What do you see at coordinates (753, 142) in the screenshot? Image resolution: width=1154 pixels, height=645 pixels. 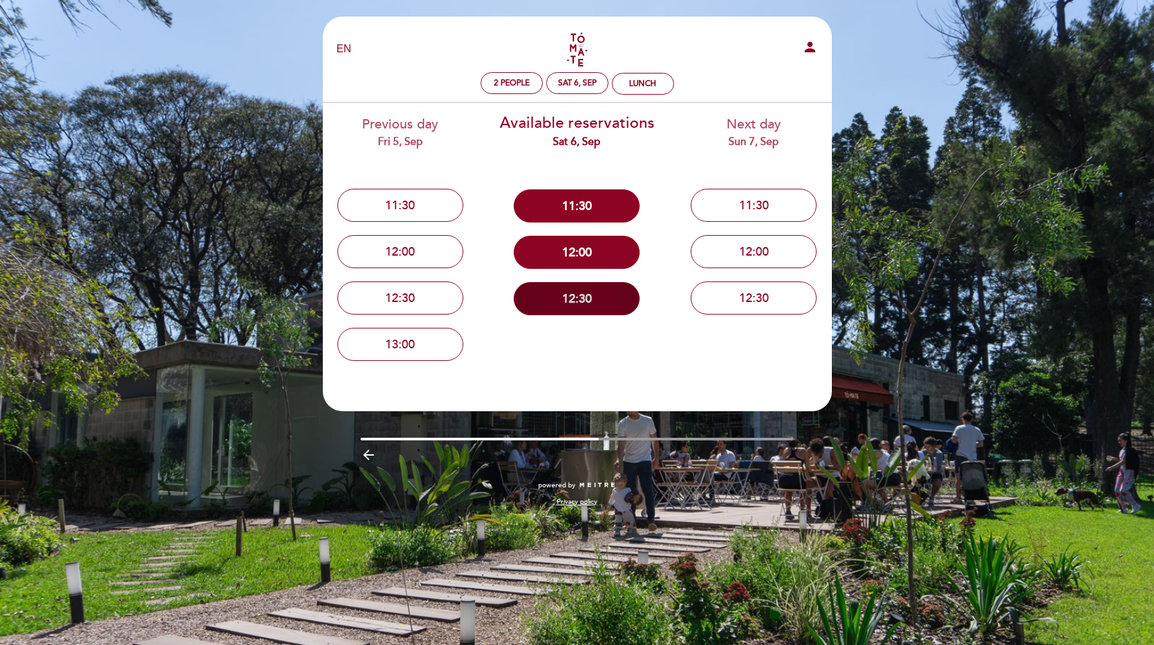 I see `div: Sun 7, Sep` at bounding box center [753, 142].